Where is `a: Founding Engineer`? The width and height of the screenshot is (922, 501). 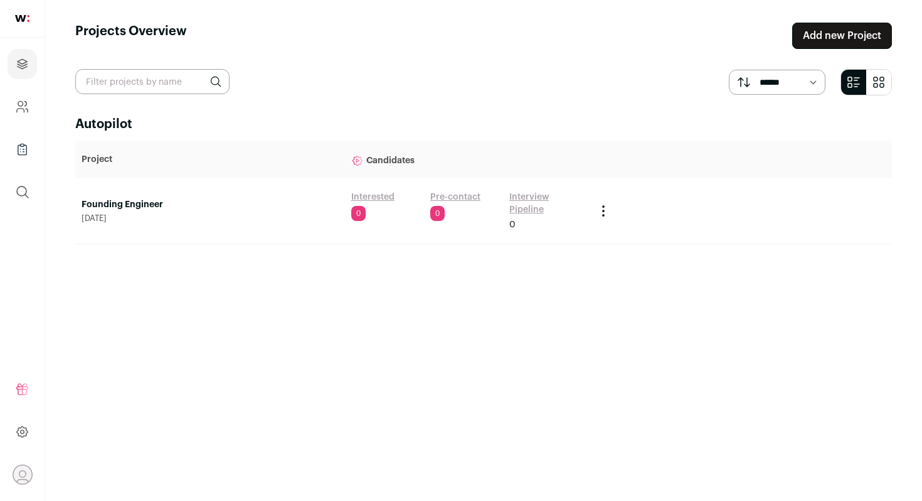 a: Founding Engineer is located at coordinates (210, 205).